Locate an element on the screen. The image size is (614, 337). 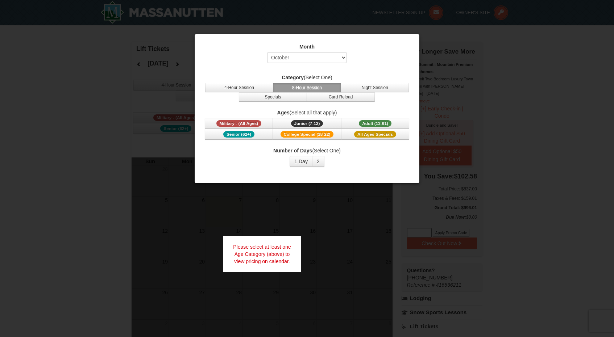
strong: Month is located at coordinates (307, 47).